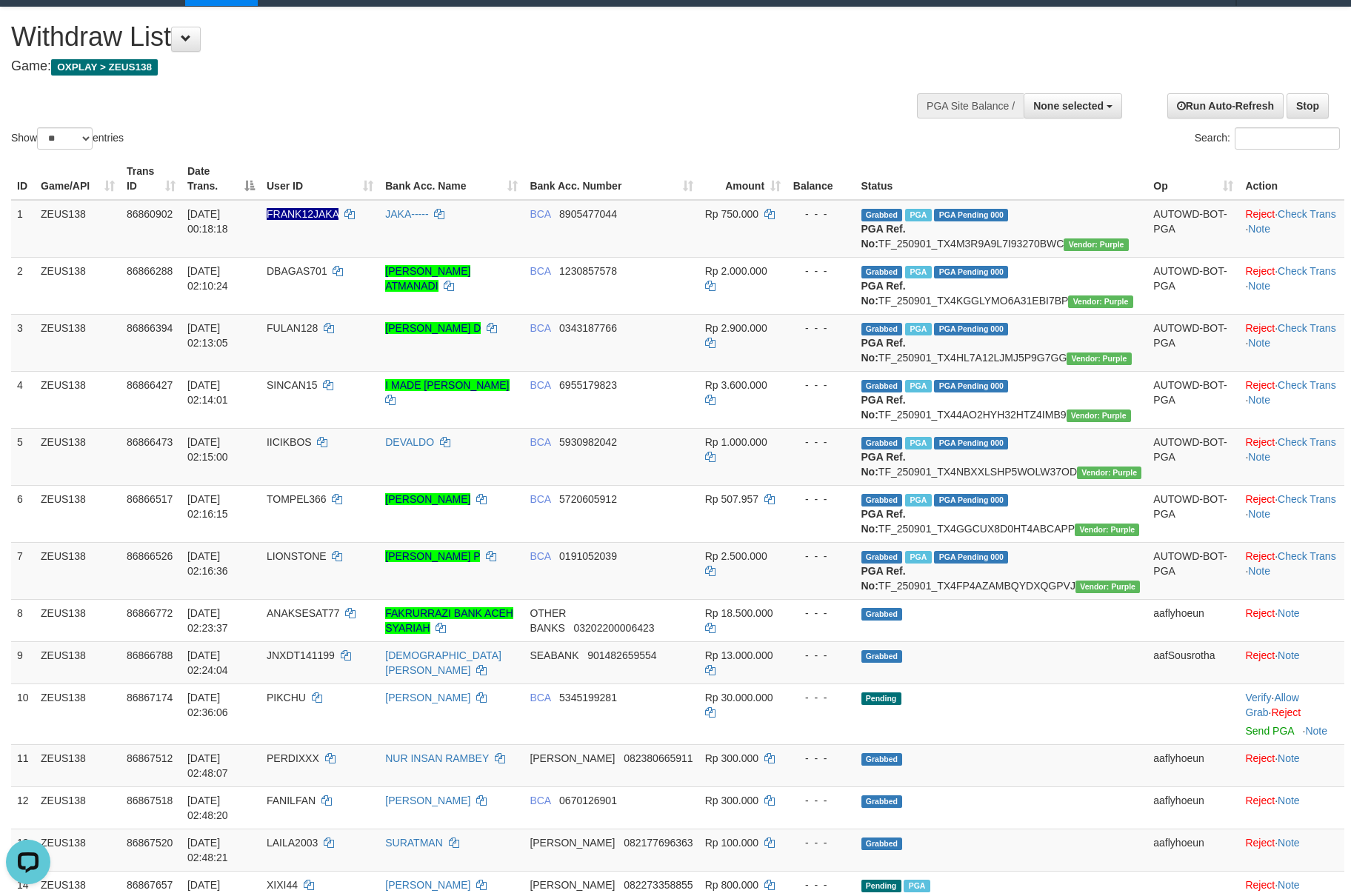  What do you see at coordinates (409, 442) in the screenshot?
I see `a: DEVALDO` at bounding box center [409, 442].